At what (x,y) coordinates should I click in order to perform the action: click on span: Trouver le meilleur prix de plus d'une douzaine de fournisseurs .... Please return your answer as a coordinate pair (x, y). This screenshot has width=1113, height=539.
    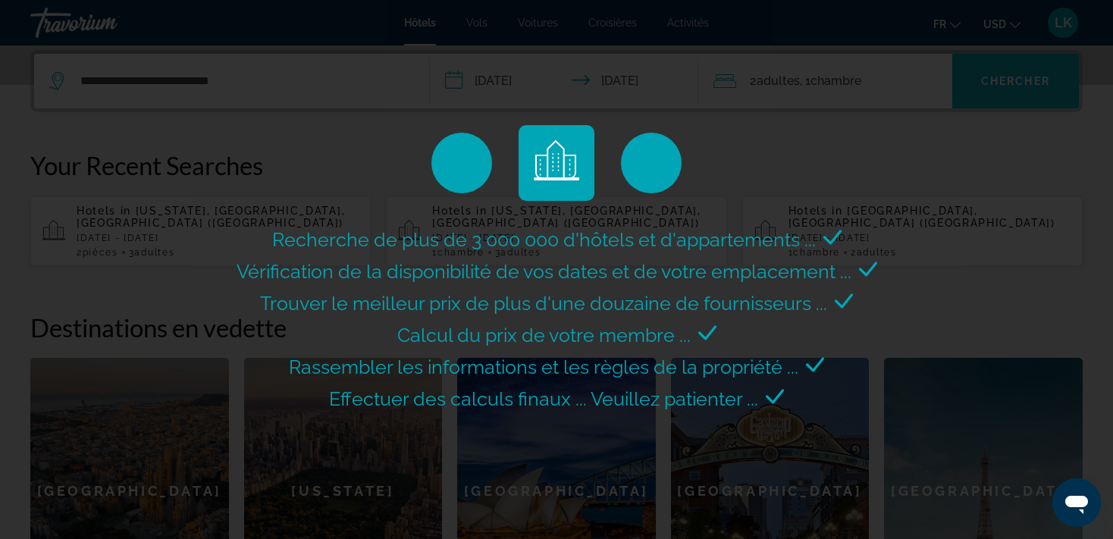
    Looking at the image, I should click on (544, 303).